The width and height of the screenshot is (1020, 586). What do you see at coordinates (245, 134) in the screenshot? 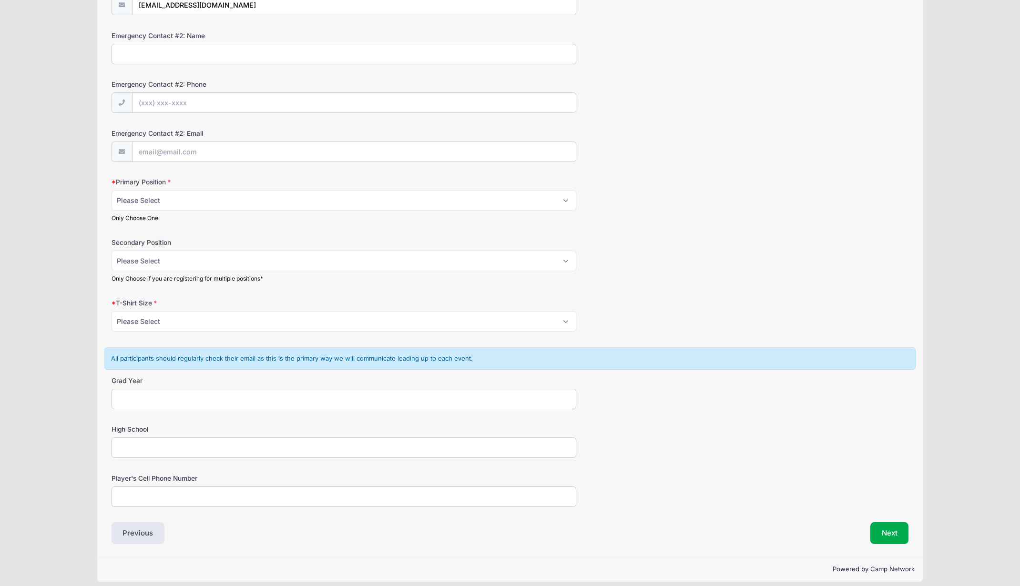
I see `label: Emergency Contact #2: Email` at bounding box center [245, 134].